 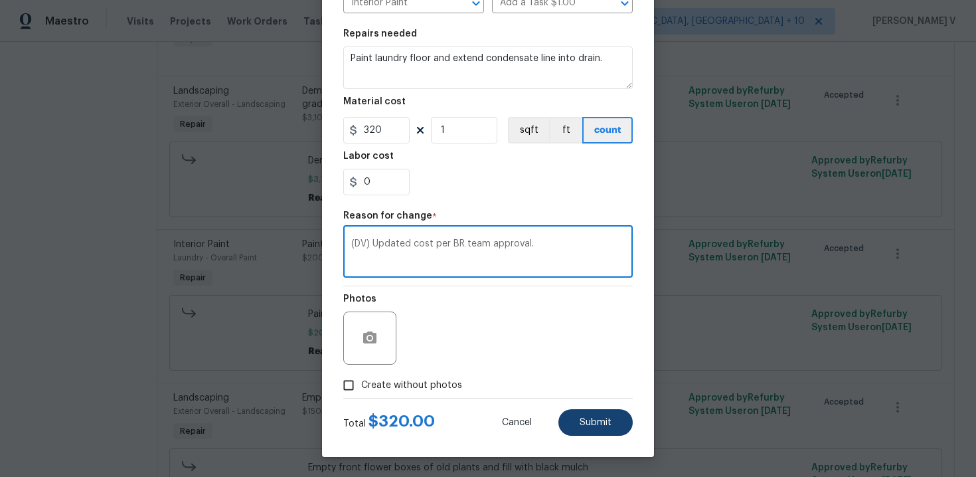 I want to click on button: Submit, so click(x=596, y=422).